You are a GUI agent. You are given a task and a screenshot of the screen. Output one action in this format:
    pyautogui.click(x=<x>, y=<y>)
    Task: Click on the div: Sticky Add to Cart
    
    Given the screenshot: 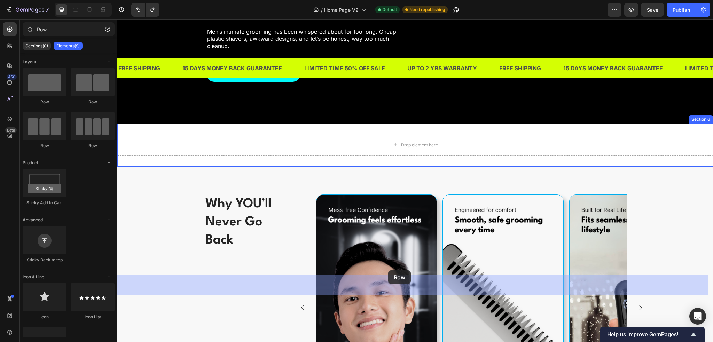 What is the action you would take?
    pyautogui.click(x=45, y=203)
    